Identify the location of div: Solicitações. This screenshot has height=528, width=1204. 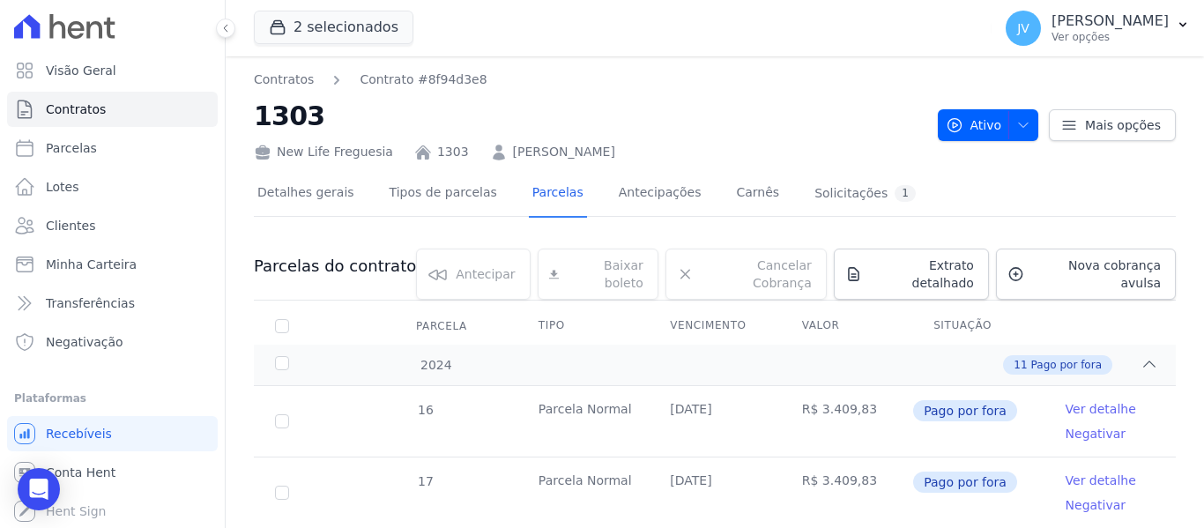
(865, 193).